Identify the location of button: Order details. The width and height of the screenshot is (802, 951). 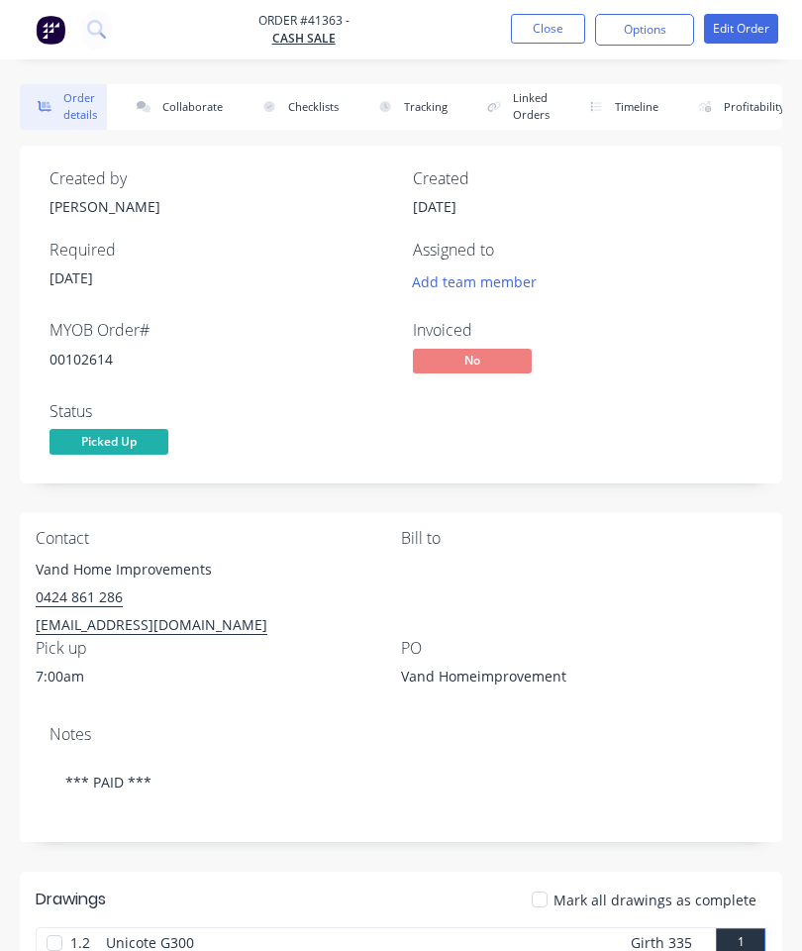
(63, 107).